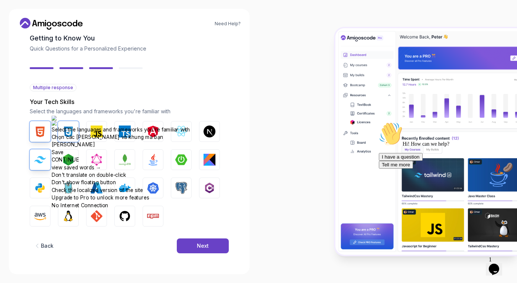 The image size is (517, 283). I want to click on p: Your Tech Skills, so click(129, 102).